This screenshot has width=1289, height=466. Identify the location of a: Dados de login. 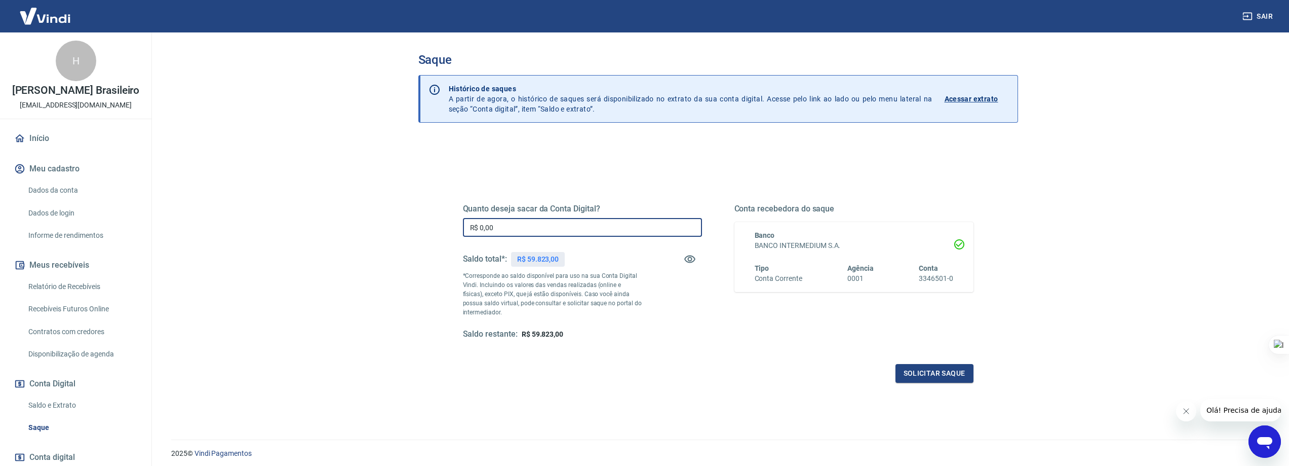
(82, 213).